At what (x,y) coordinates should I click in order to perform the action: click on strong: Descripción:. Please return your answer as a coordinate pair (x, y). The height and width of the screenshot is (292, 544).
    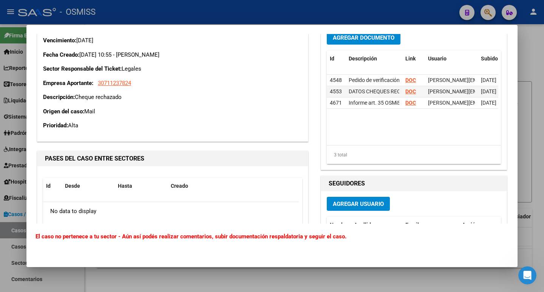
    Looking at the image, I should click on (59, 97).